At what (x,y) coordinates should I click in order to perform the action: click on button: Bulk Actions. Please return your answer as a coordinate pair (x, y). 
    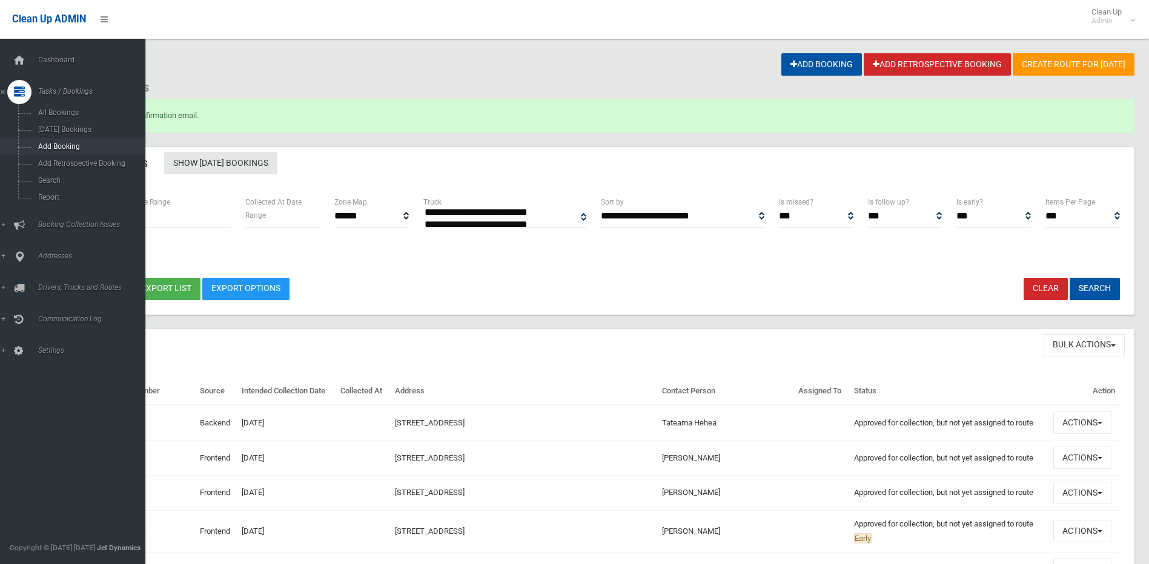
    Looking at the image, I should click on (1084, 345).